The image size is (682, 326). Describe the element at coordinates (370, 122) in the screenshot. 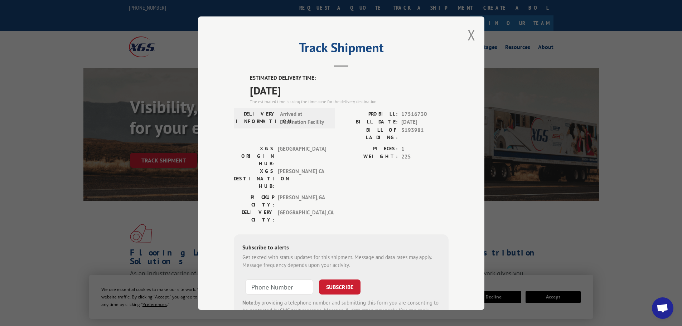

I see `label: BILL DATE:` at that location.